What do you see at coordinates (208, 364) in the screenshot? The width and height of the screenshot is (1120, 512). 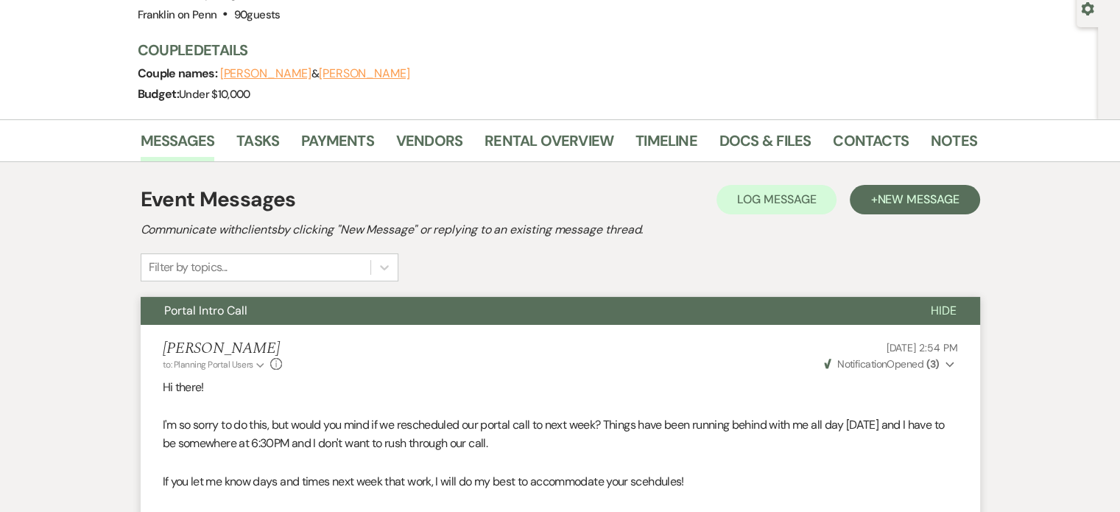 I see `span: to: Planning Portal Users` at bounding box center [208, 364].